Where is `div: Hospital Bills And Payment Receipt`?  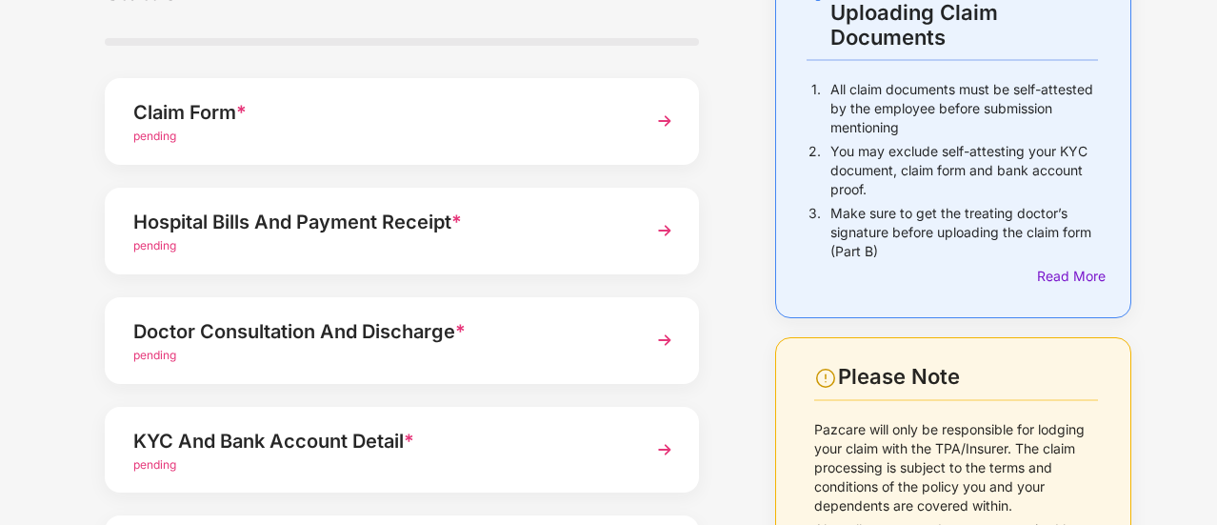
div: Hospital Bills And Payment Receipt is located at coordinates (379, 222).